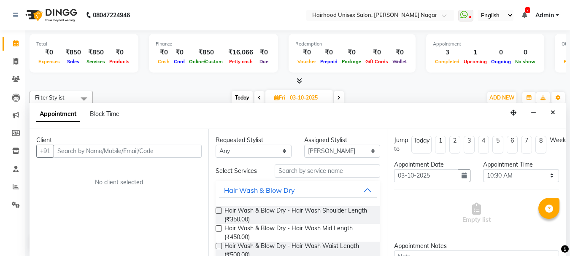 Image resolution: width=570 pixels, height=256 pixels. What do you see at coordinates (469, 145) in the screenshot?
I see `li: 3` at bounding box center [469, 145].